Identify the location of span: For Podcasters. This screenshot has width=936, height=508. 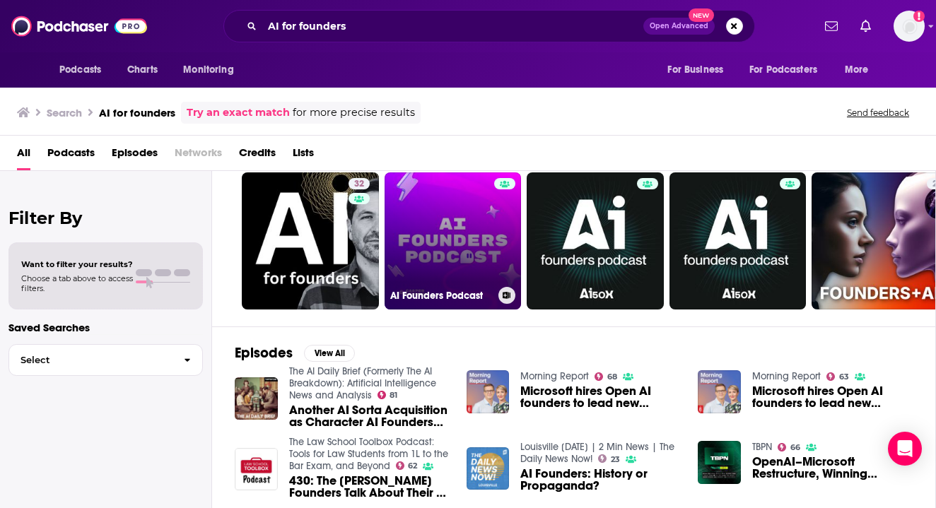
(783, 70).